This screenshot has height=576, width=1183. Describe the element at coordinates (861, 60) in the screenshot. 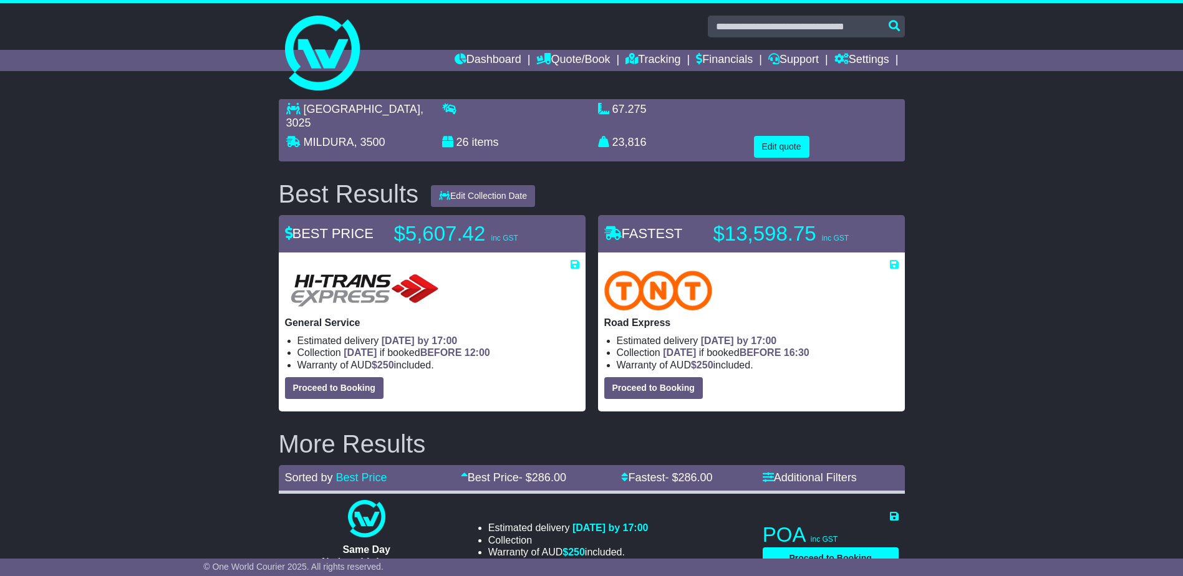

I see `a: Settings` at that location.